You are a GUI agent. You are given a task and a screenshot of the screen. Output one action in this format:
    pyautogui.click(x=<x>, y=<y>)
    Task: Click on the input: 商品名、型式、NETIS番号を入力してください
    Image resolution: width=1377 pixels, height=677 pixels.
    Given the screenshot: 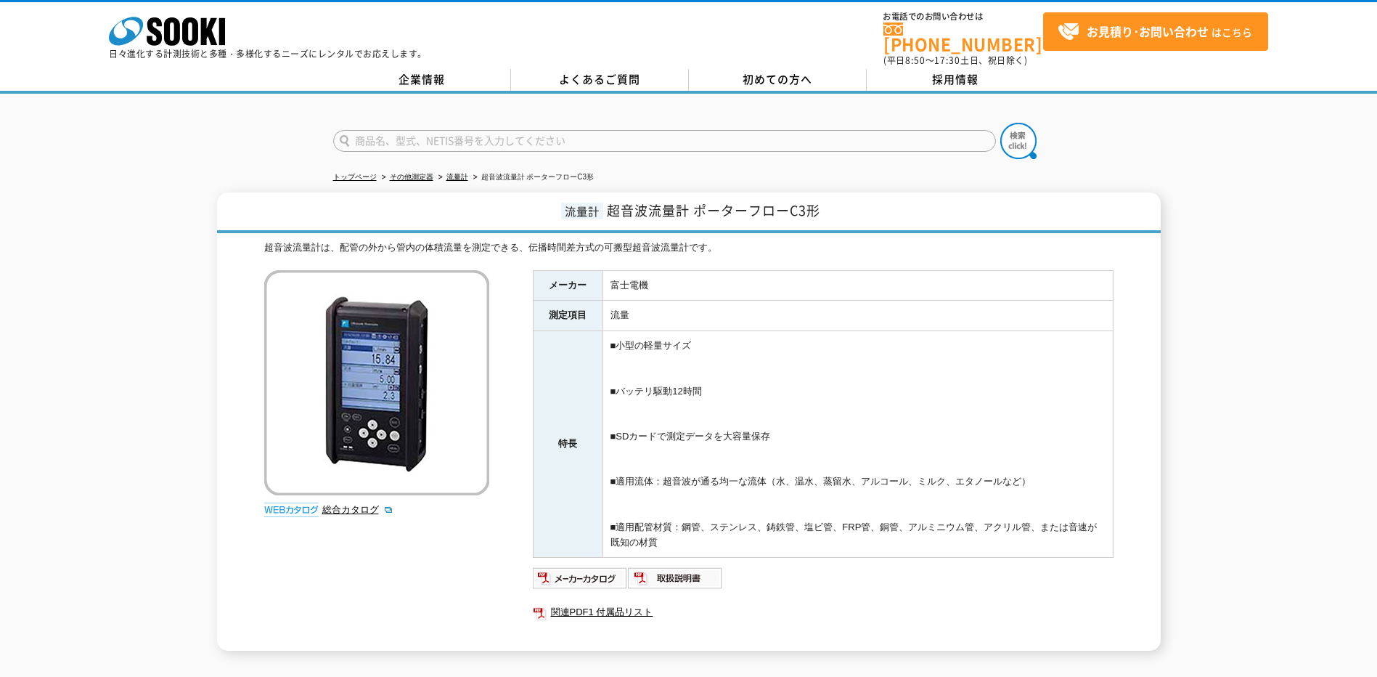 What is the action you would take?
    pyautogui.click(x=664, y=141)
    